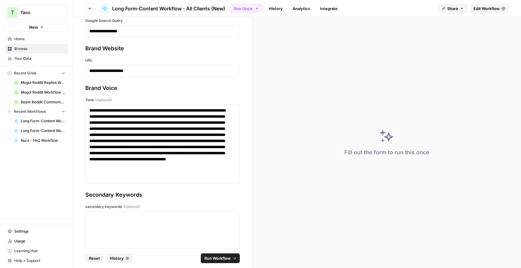 This screenshot has width=521, height=268. What do you see at coordinates (36, 260) in the screenshot?
I see `button: Help + Support` at bounding box center [36, 260].